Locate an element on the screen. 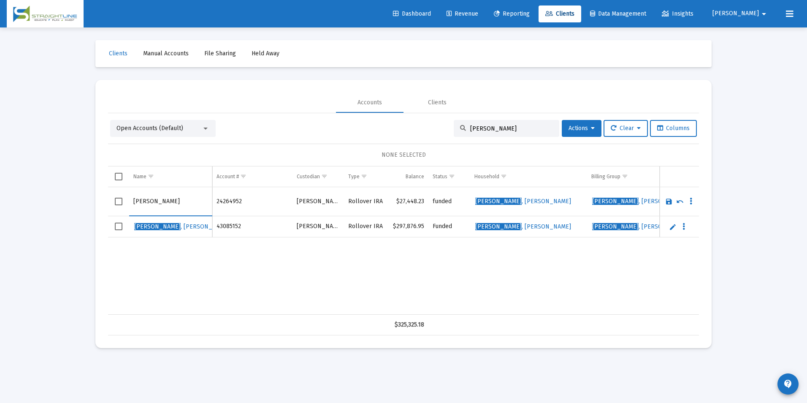  a: Save is located at coordinates (669, 201).